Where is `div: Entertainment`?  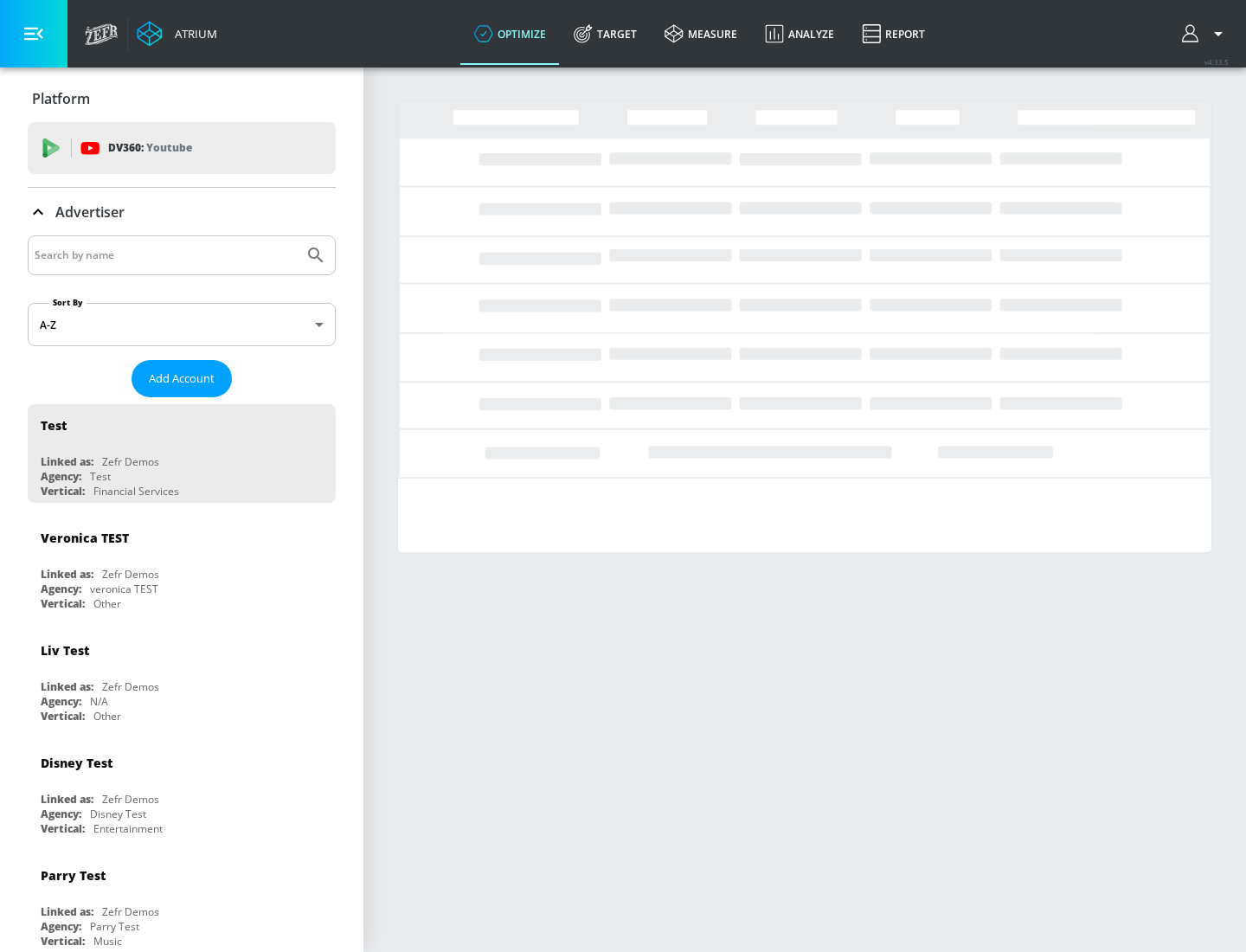 div: Entertainment is located at coordinates (128, 828).